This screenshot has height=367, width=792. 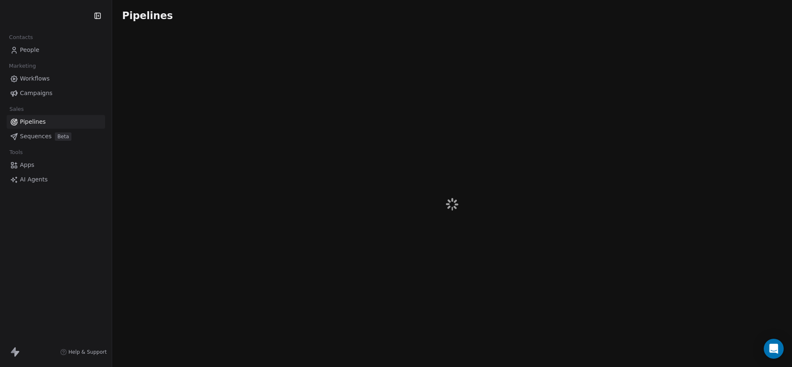 What do you see at coordinates (36, 93) in the screenshot?
I see `span: Campaigns` at bounding box center [36, 93].